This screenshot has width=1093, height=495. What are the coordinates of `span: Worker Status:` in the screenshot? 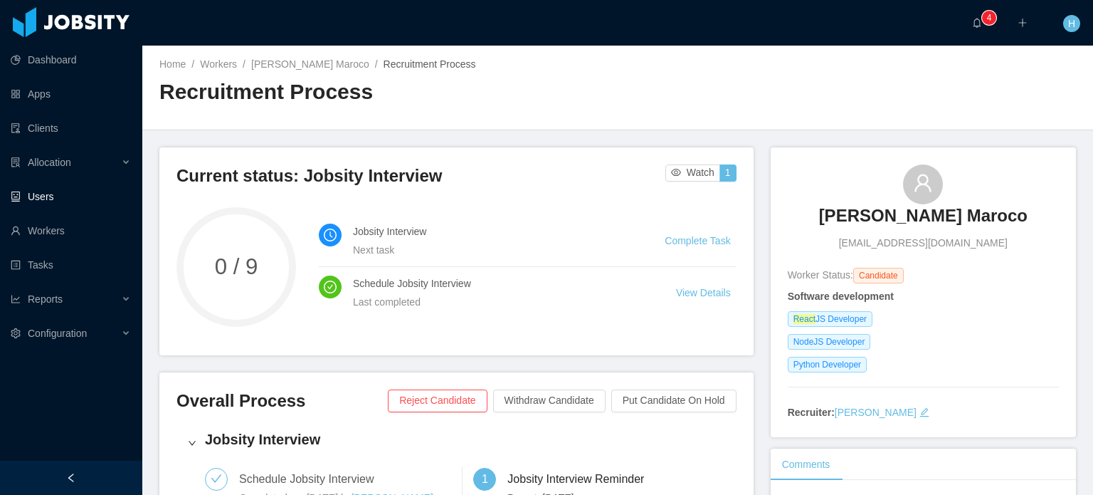 It's located at (821, 275).